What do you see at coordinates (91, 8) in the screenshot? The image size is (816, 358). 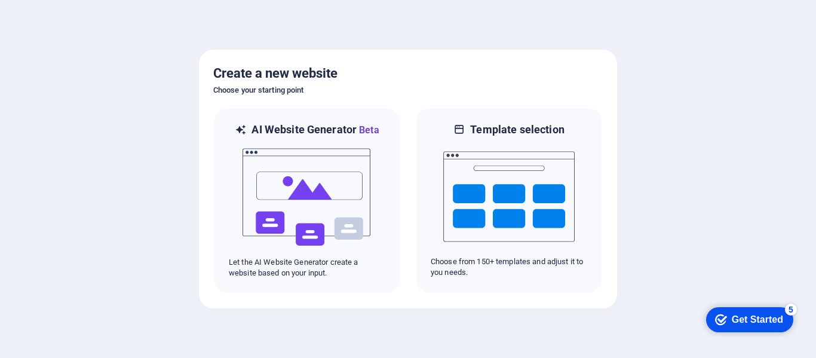 I see `div: 5` at bounding box center [91, 8].